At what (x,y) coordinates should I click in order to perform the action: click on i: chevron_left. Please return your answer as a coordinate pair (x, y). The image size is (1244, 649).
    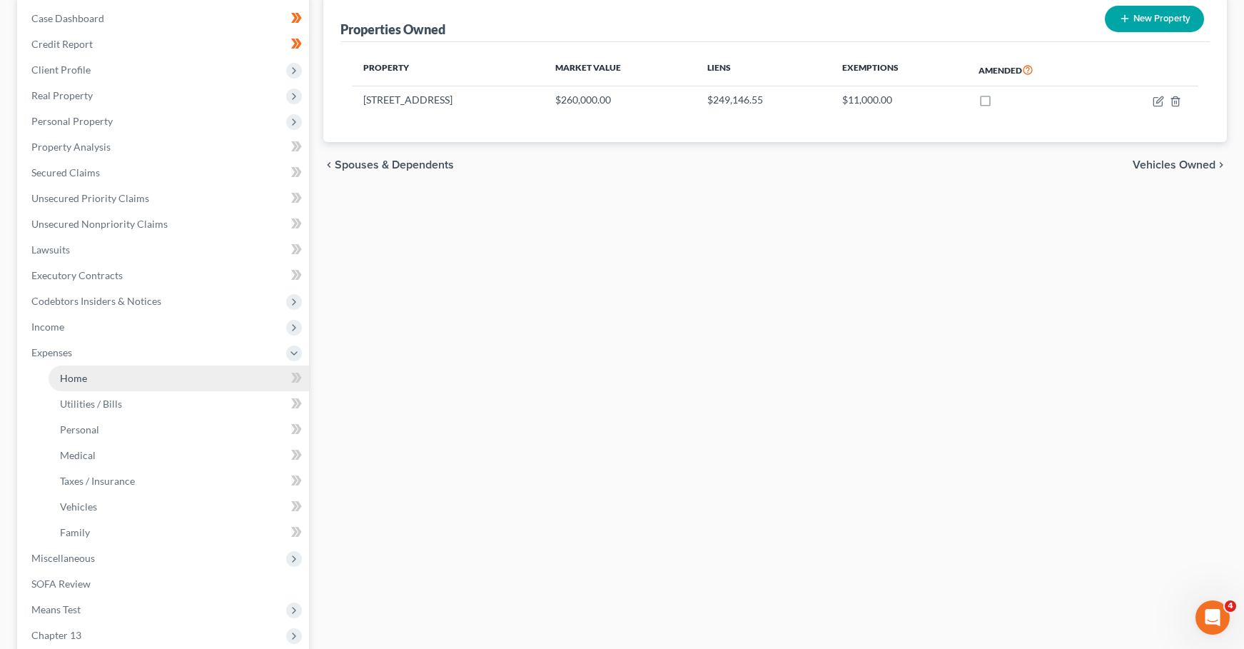
    Looking at the image, I should click on (329, 165).